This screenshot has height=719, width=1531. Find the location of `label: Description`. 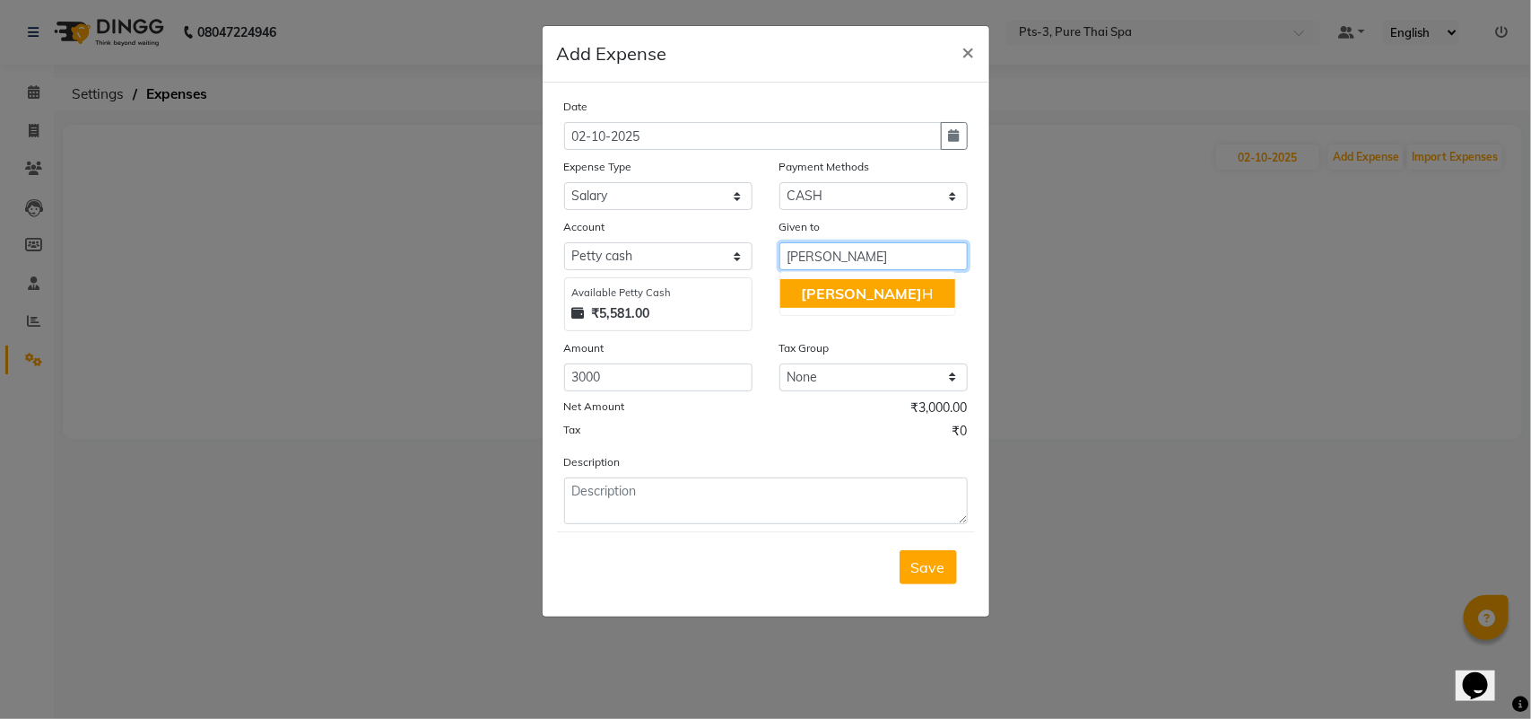

label: Description is located at coordinates (592, 462).